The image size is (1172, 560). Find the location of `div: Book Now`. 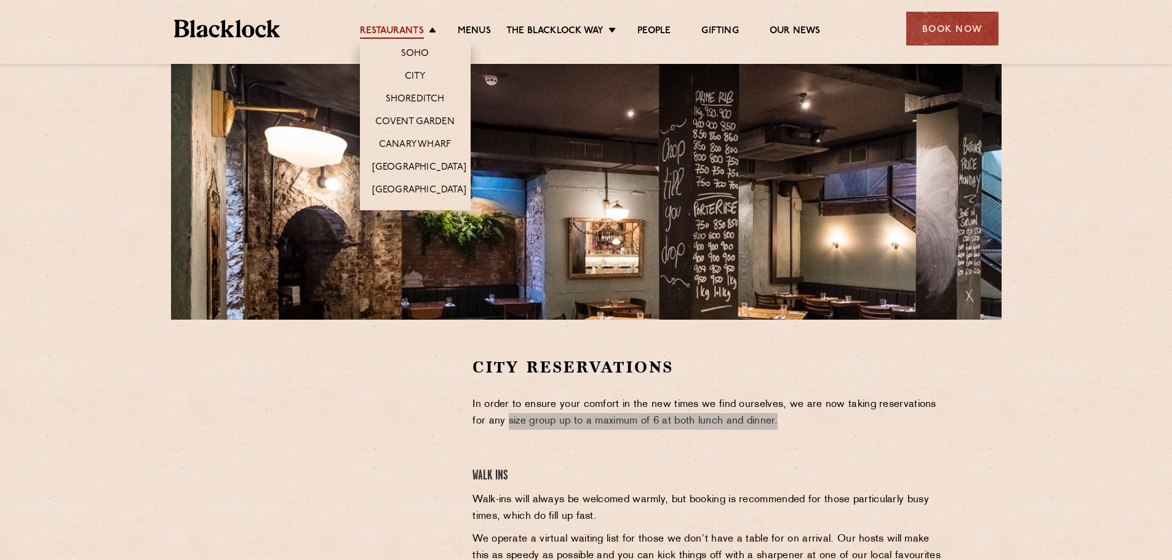

div: Book Now is located at coordinates (952, 28).